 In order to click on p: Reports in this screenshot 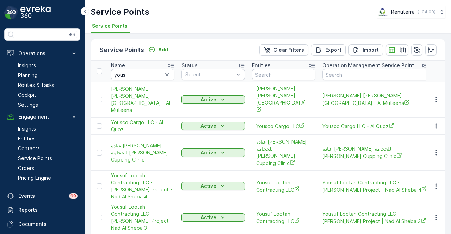, I will do `click(48, 210)`.